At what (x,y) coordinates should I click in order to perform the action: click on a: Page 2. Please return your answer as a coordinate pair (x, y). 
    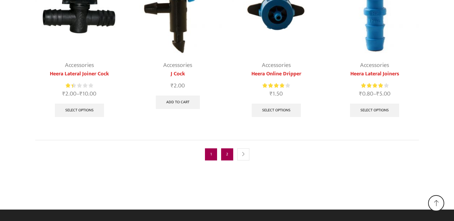
    Looking at the image, I should click on (227, 154).